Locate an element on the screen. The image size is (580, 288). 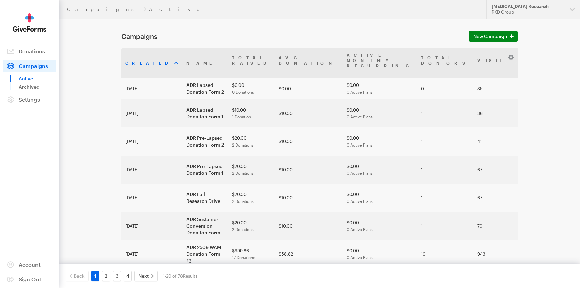
span: Account is located at coordinates (29, 264).